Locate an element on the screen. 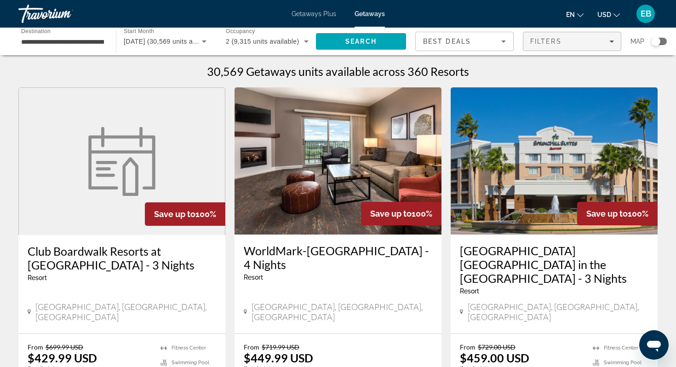  button: User Menu is located at coordinates (646, 14).